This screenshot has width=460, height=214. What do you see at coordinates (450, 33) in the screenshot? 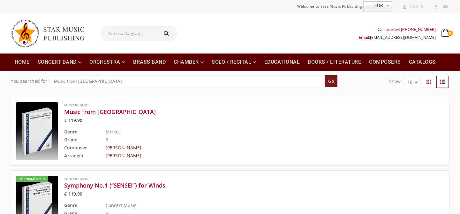
I see `span: 0` at bounding box center [450, 33].